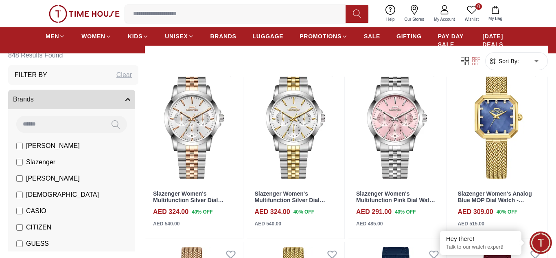  Describe the element at coordinates (374, 212) in the screenshot. I see `h4: AED 291.00` at that location.